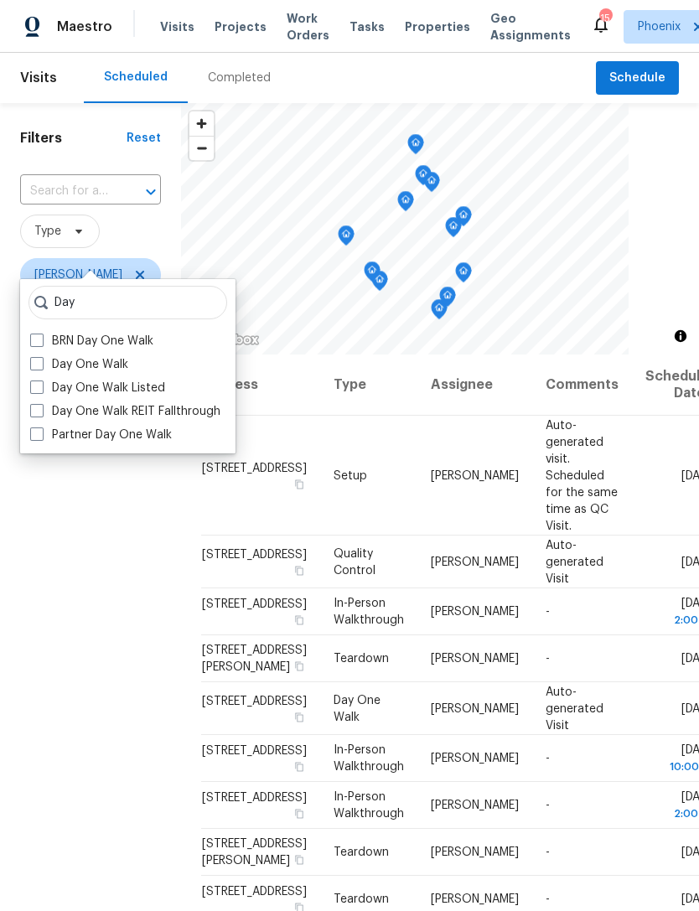 This screenshot has width=699, height=911. What do you see at coordinates (367, 27) in the screenshot?
I see `span: Tasks` at bounding box center [367, 27].